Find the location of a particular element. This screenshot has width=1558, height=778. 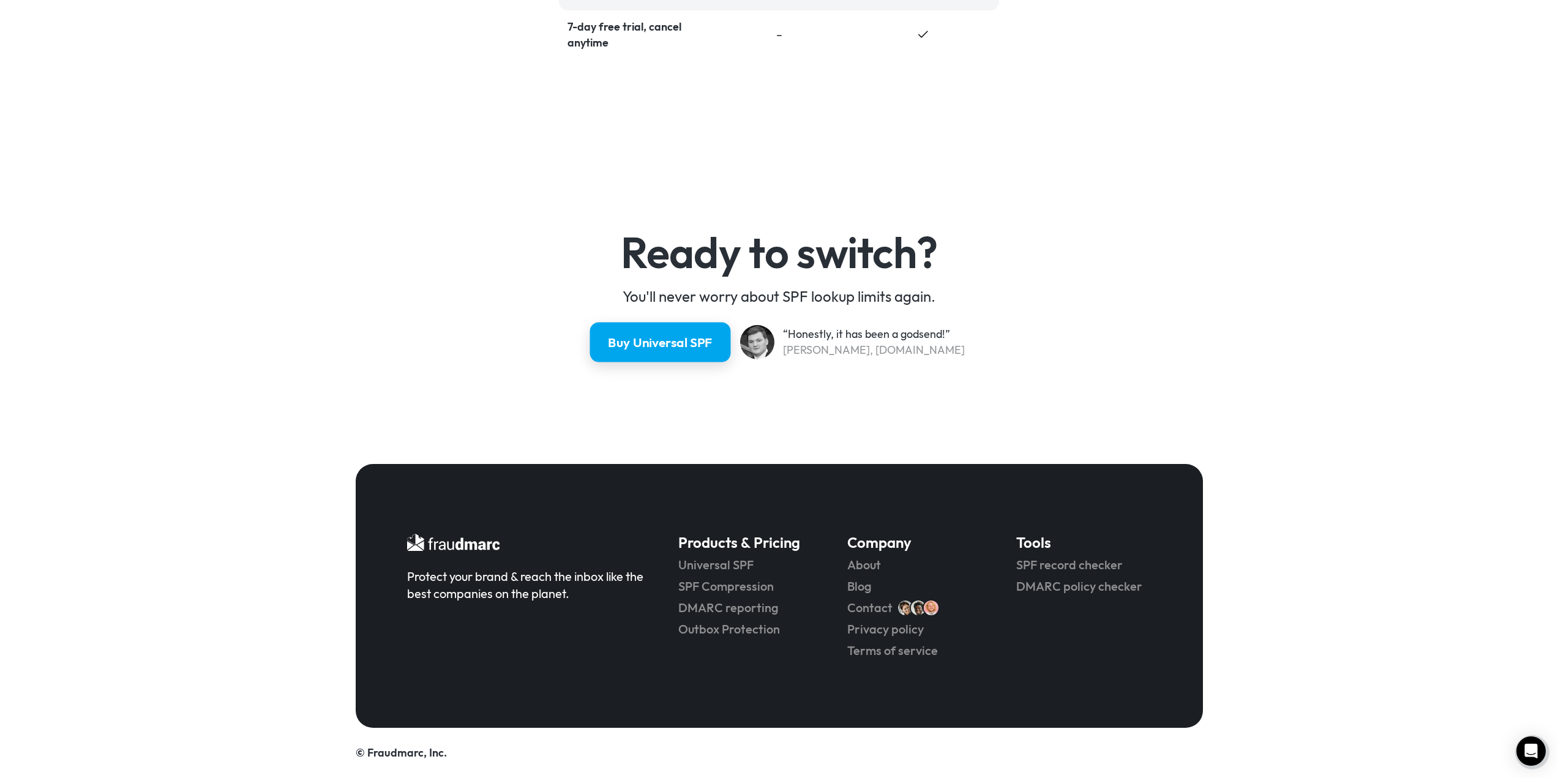

div: Buy Universal SPF is located at coordinates (660, 342).